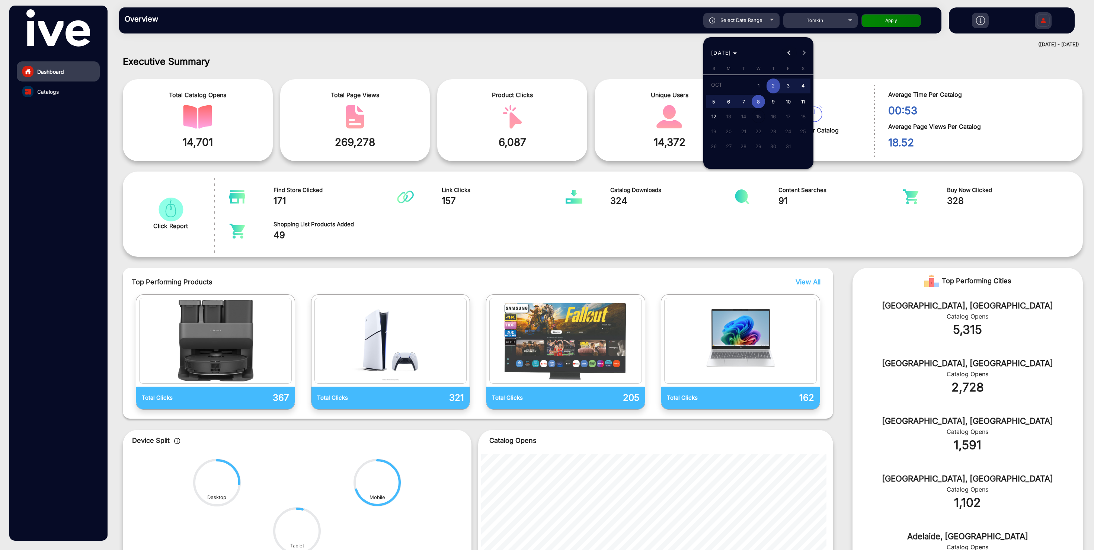 This screenshot has width=1094, height=550. Describe the element at coordinates (774, 146) in the screenshot. I see `button: October 30, 2025` at that location.